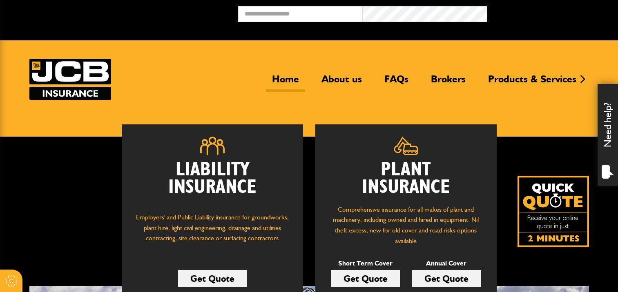 The width and height of the screenshot is (618, 292). I want to click on h2: Liability Insurance, so click(212, 183).